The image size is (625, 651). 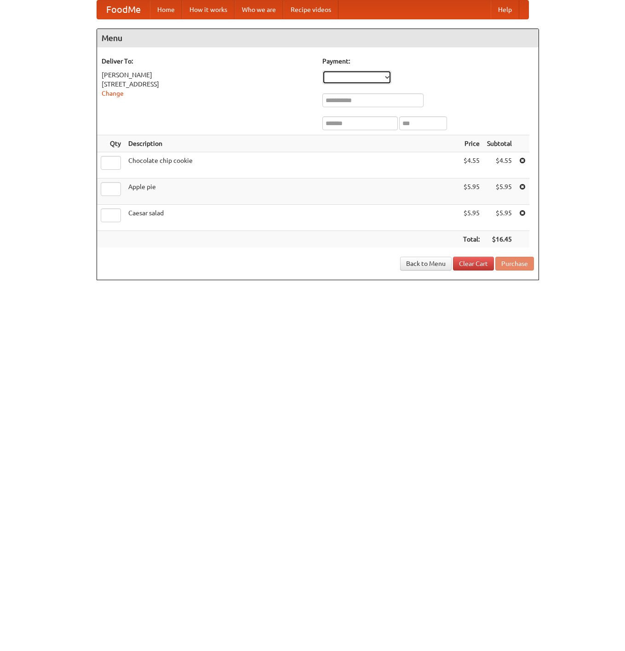 I want to click on a: Help, so click(x=505, y=10).